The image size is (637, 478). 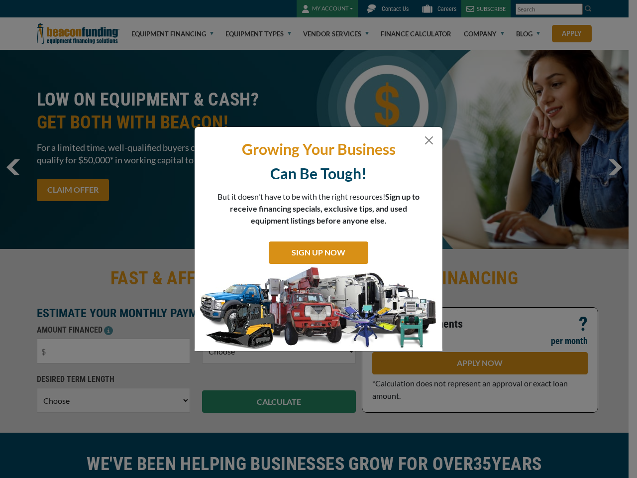 I want to click on span: Sign up to receive financing specials, exclusive tips, and used equipment listings before anyone ..., so click(x=324, y=208).